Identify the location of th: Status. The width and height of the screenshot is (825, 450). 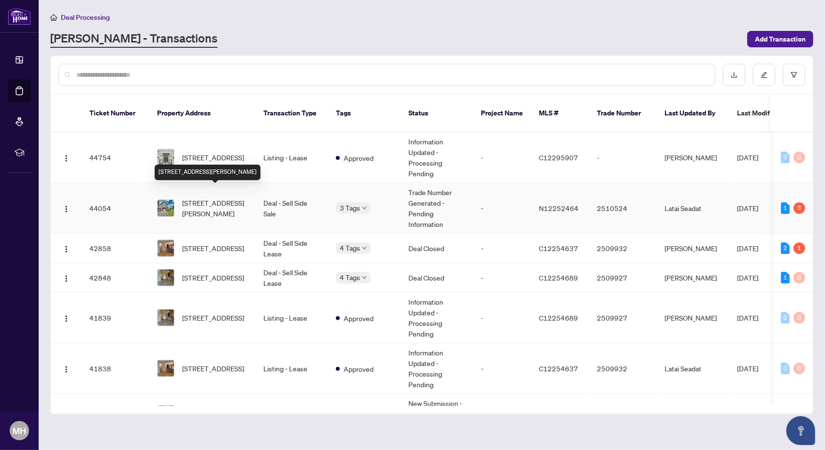
(437, 114).